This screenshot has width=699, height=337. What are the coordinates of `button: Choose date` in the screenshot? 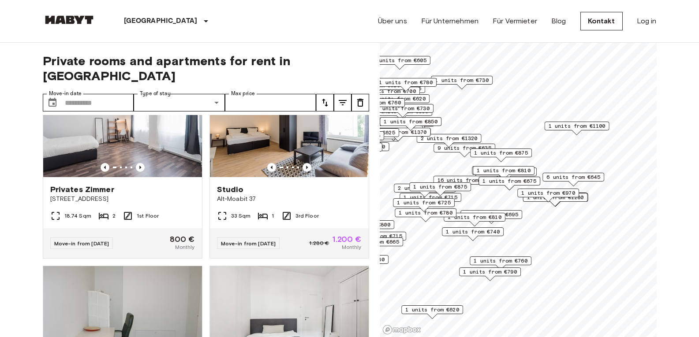 It's located at (52, 103).